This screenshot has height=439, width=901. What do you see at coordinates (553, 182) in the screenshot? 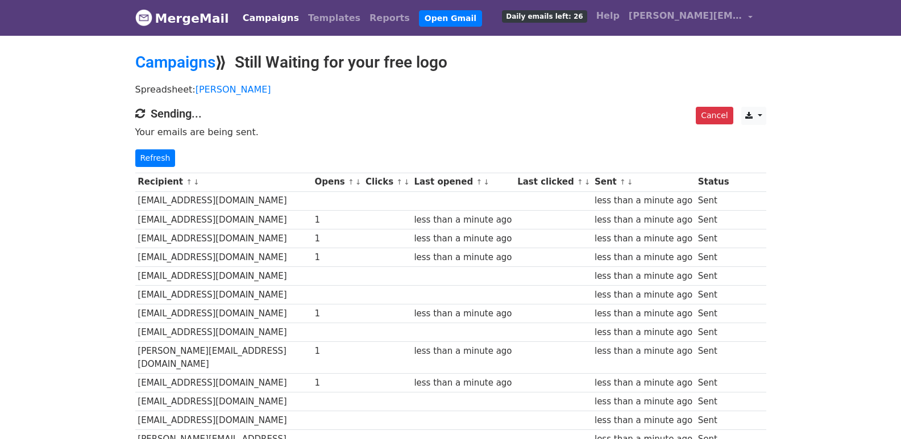
I see `th: Last clicked` at bounding box center [553, 182].